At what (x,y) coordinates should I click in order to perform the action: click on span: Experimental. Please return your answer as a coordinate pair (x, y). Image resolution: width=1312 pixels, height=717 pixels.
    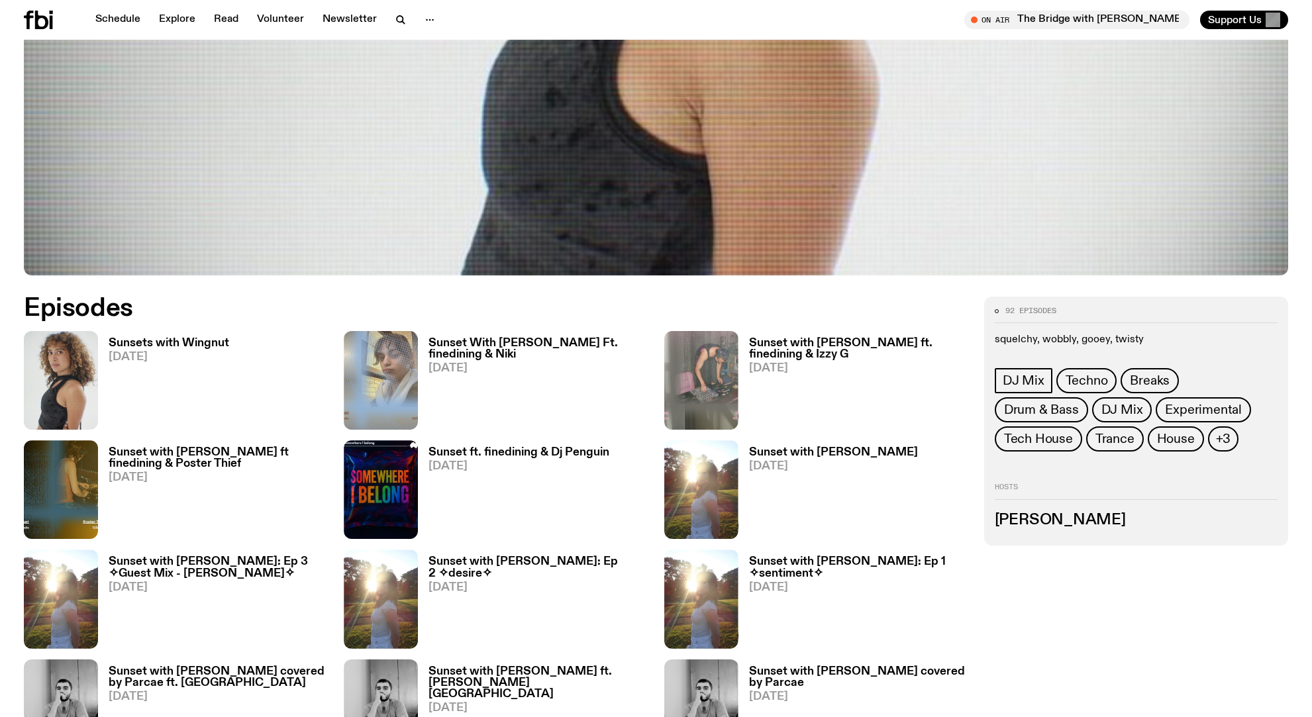
    Looking at the image, I should click on (1203, 410).